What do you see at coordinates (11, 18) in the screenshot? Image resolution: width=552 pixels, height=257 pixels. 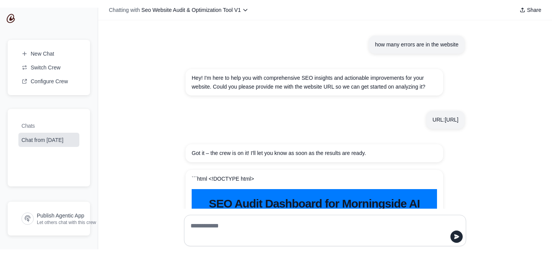 I see `img: CrewAI Logo` at bounding box center [11, 18].